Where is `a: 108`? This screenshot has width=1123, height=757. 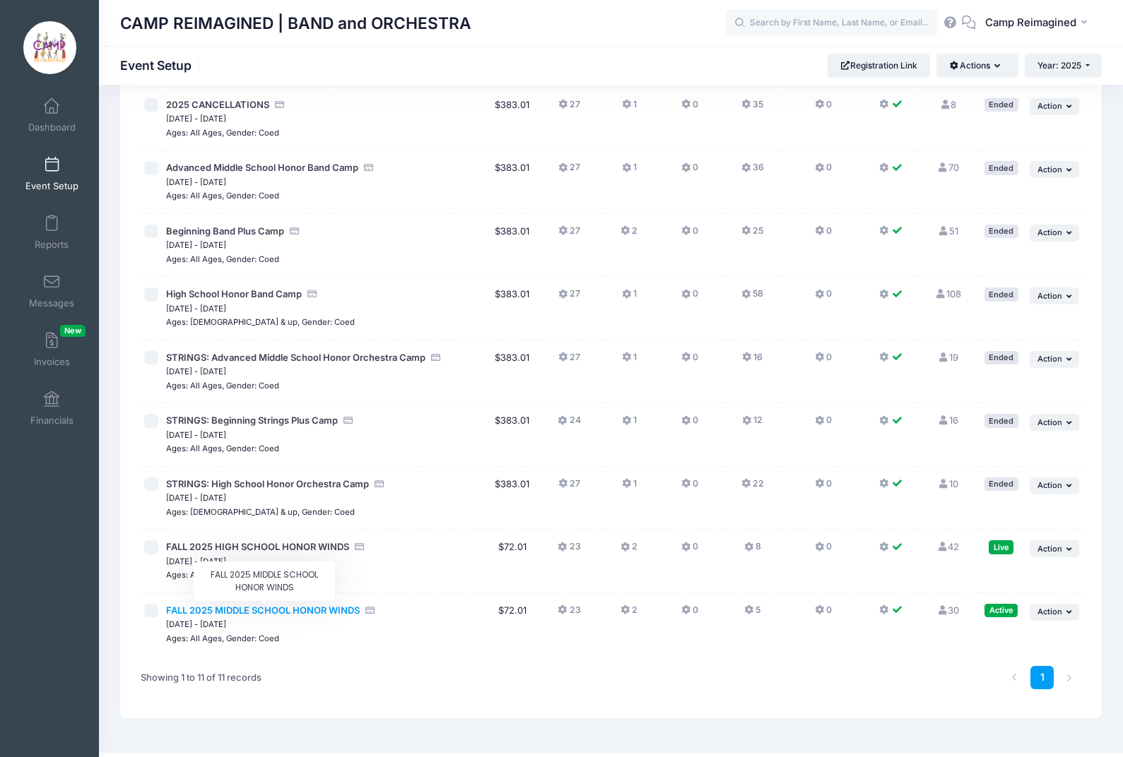 a: 108 is located at coordinates (947, 294).